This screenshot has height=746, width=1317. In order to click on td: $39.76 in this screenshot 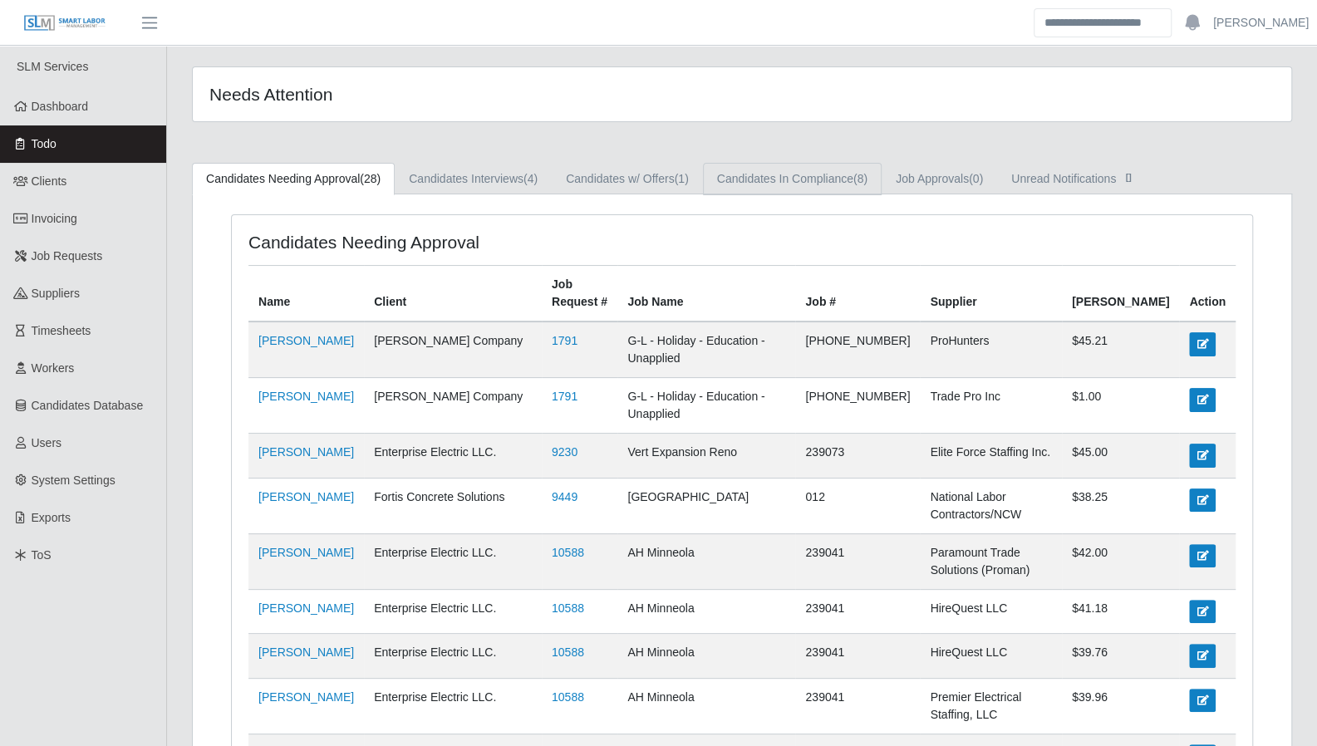, I will do `click(1120, 655)`.